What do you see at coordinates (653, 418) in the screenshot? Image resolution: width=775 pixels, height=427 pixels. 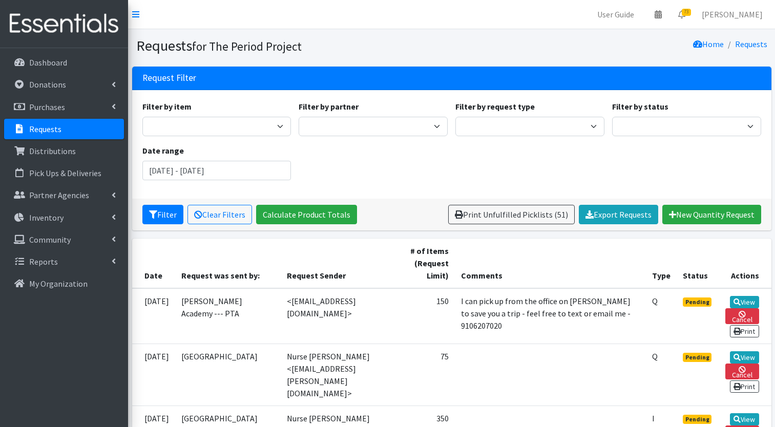 I see `abbr: Individual` at bounding box center [653, 418].